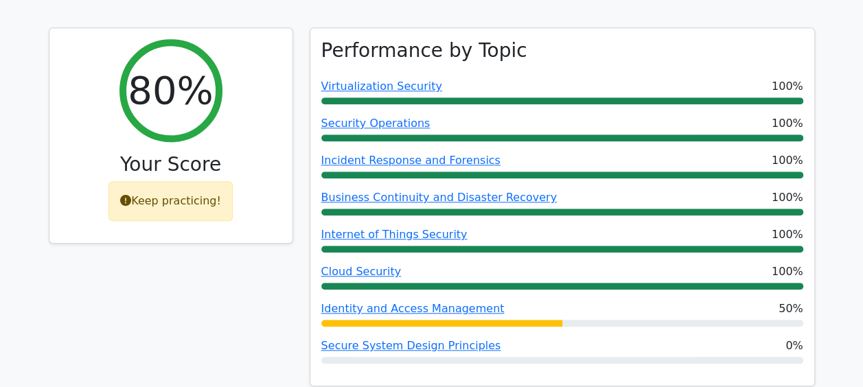 This screenshot has width=863, height=387. I want to click on a: Incident Response and Forensics, so click(411, 160).